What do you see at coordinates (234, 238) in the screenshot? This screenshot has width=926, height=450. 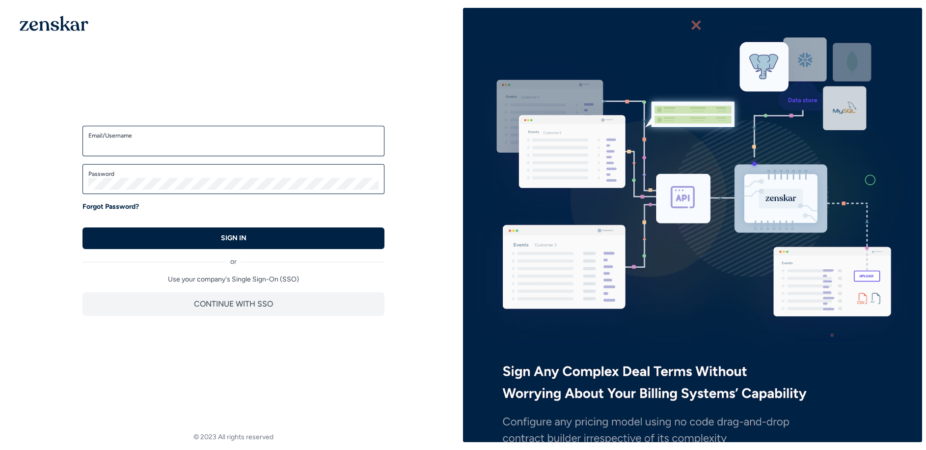 I see `p: SIGN IN` at bounding box center [234, 238].